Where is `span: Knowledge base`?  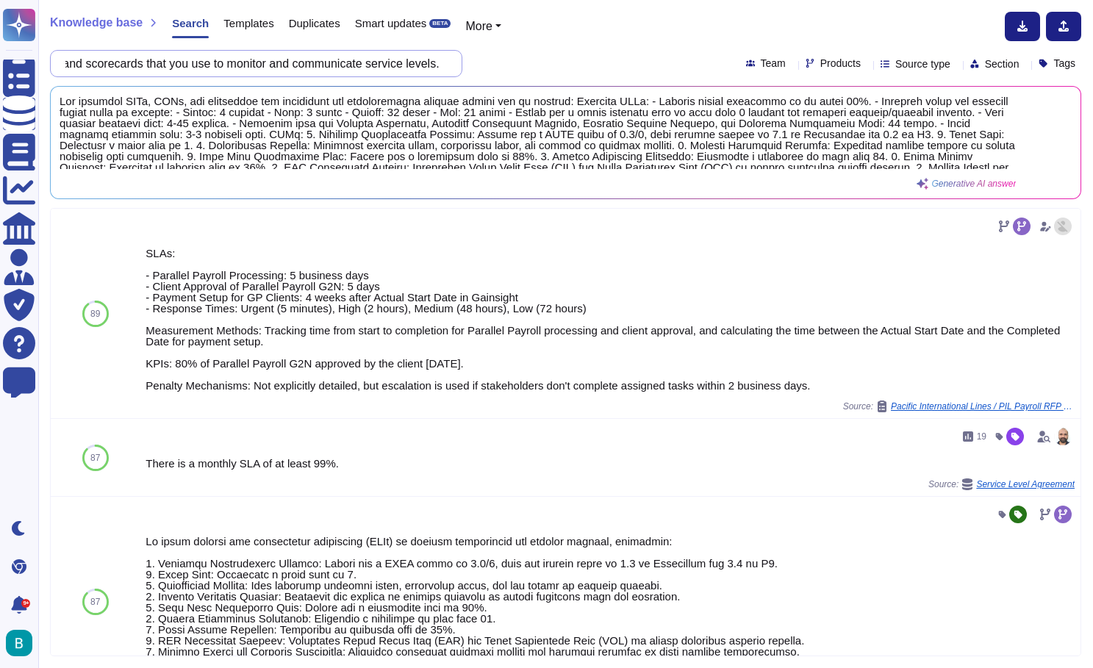 span: Knowledge base is located at coordinates (96, 23).